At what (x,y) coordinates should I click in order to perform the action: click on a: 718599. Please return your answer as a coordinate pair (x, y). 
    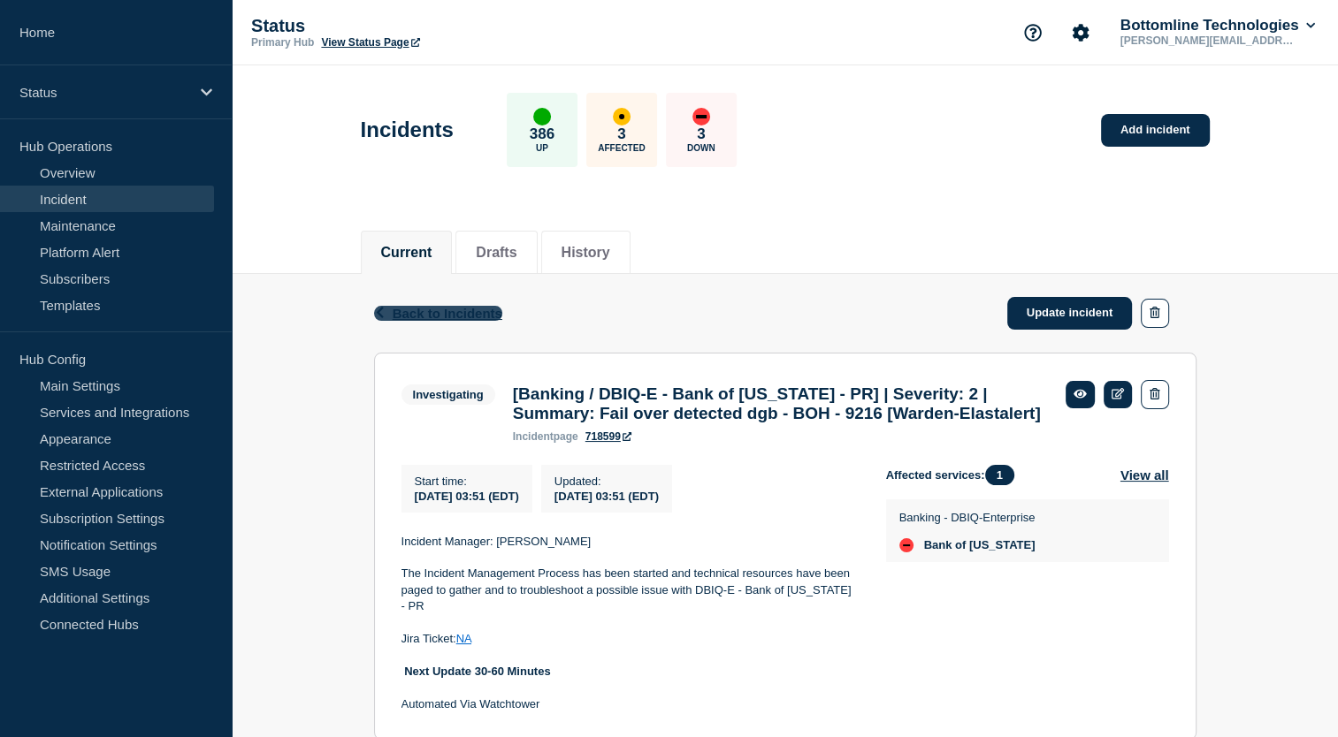
    Looking at the image, I should click on (608, 437).